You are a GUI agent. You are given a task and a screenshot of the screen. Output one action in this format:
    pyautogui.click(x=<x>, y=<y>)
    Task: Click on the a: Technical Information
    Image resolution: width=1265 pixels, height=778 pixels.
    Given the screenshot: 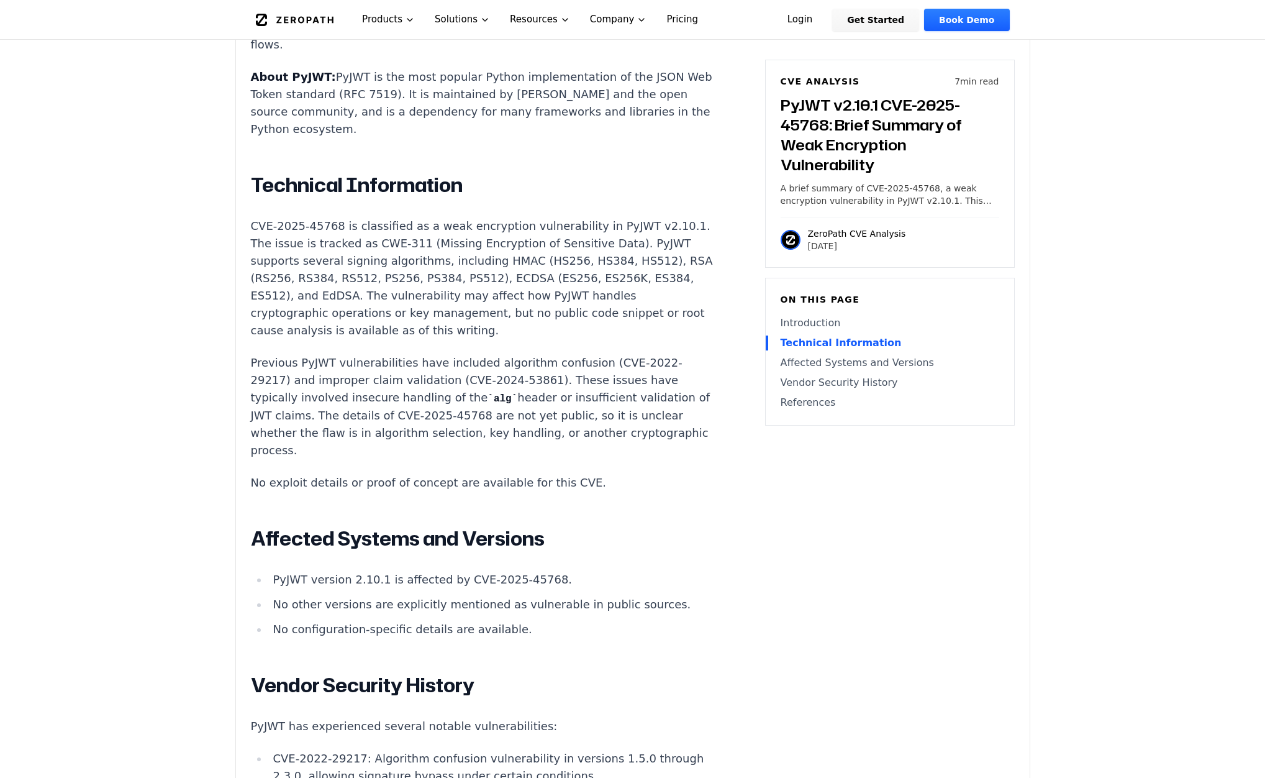 What is the action you would take?
    pyautogui.click(x=890, y=343)
    